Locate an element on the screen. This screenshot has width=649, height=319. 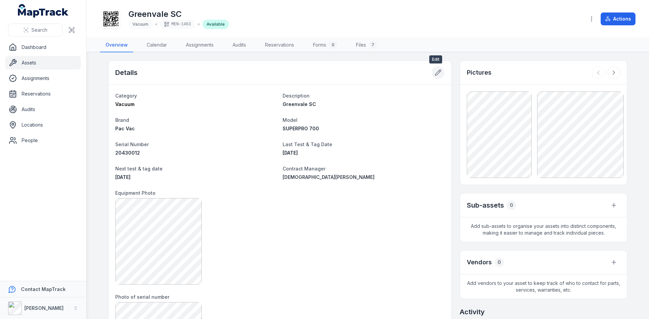
span: Edit is located at coordinates (435, 59).